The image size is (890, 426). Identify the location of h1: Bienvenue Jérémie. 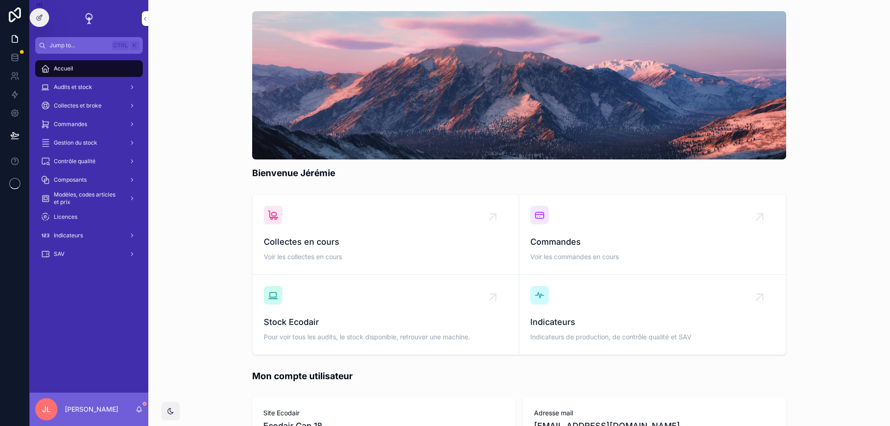
(293, 173).